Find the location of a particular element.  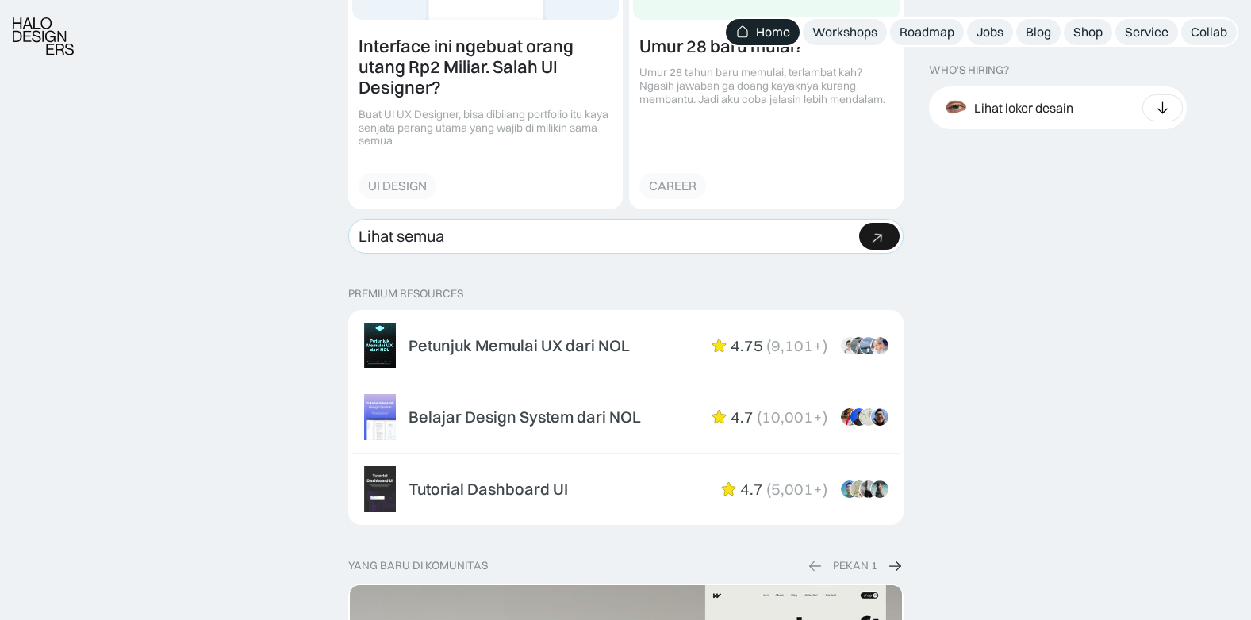

div: 10,001+ is located at coordinates (792, 417).